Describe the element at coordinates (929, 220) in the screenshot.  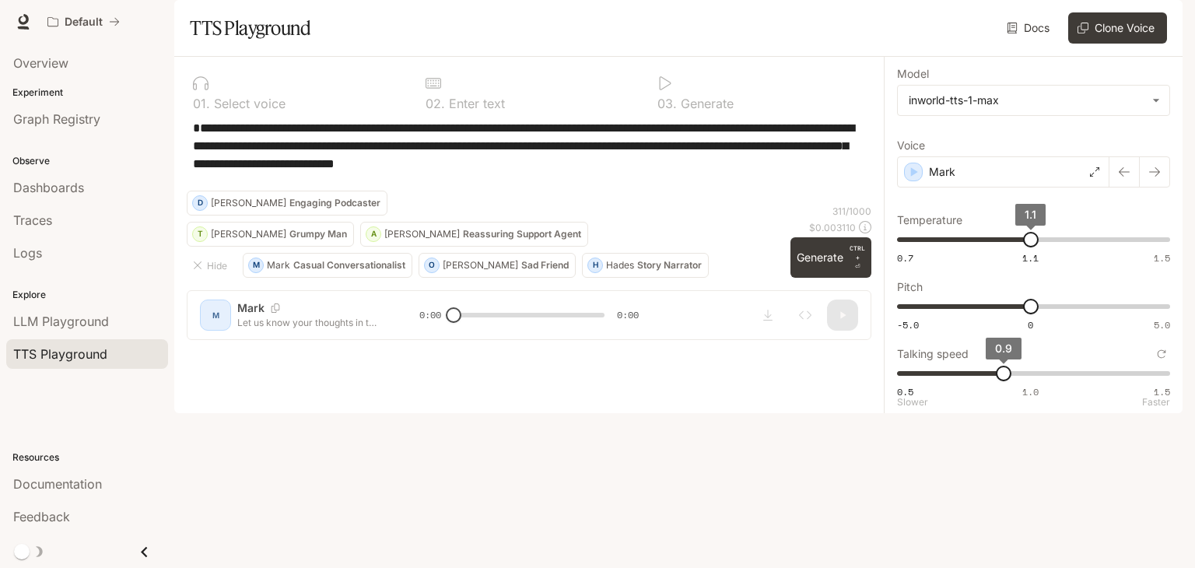
I see `p: Temperature` at that location.